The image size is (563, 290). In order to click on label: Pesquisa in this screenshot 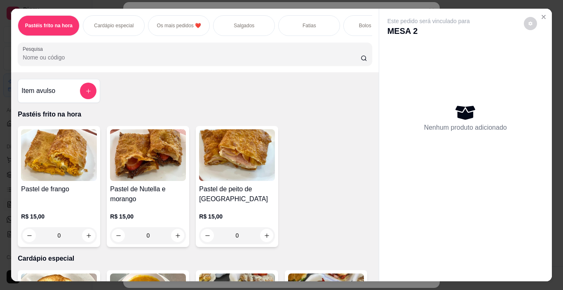, I will do `click(34, 49)`.